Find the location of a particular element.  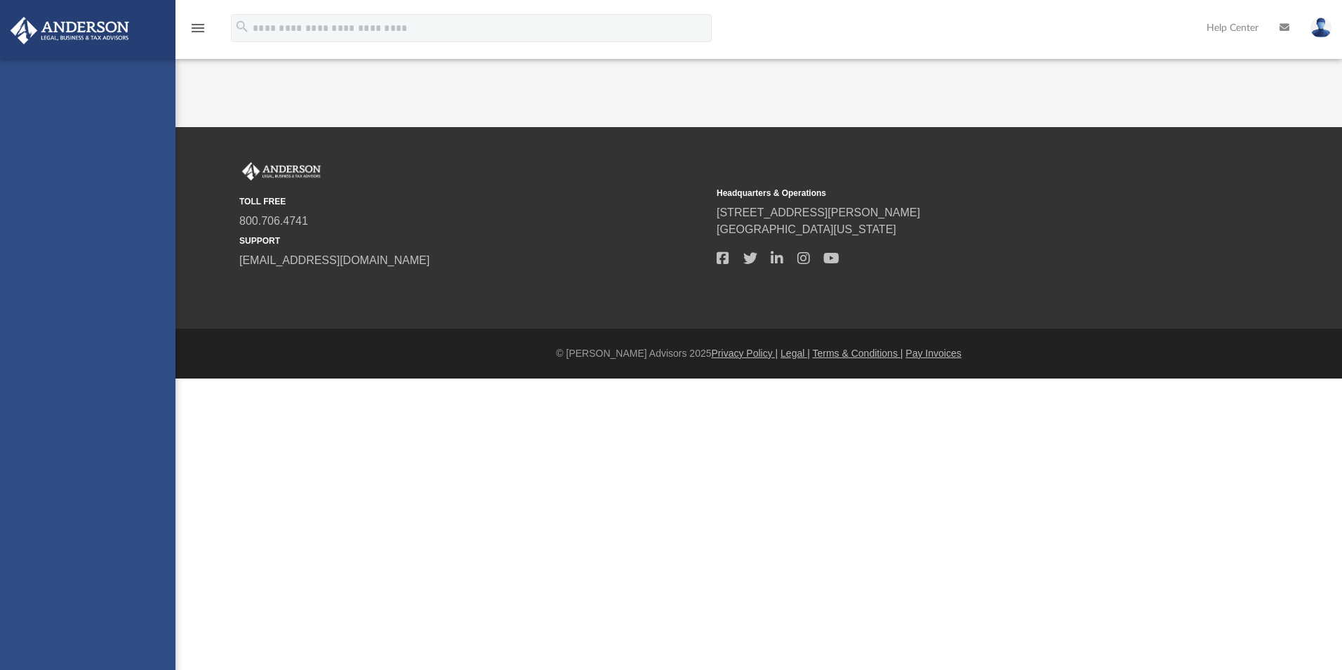

i: menu is located at coordinates (198, 28).